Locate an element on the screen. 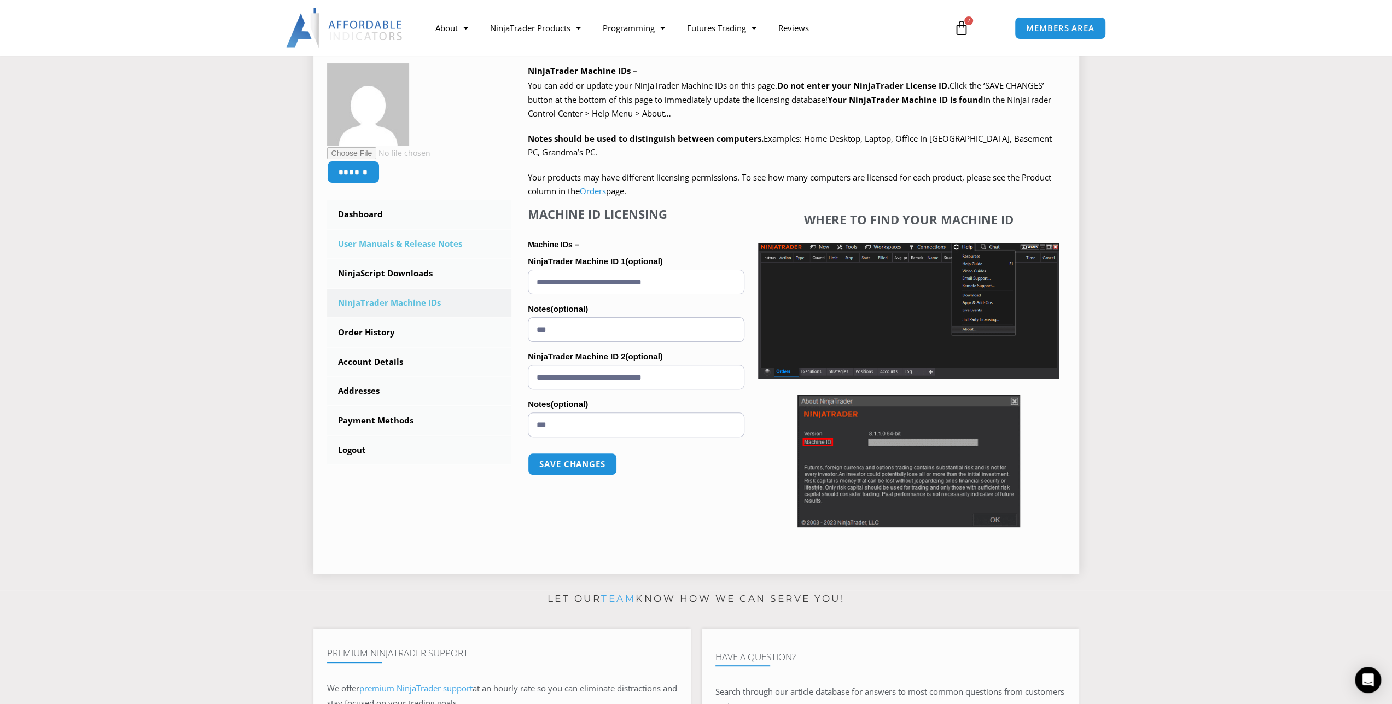  span: Your products may have different licensing permissions. To see how many computers are licensed fo... is located at coordinates (789, 184).